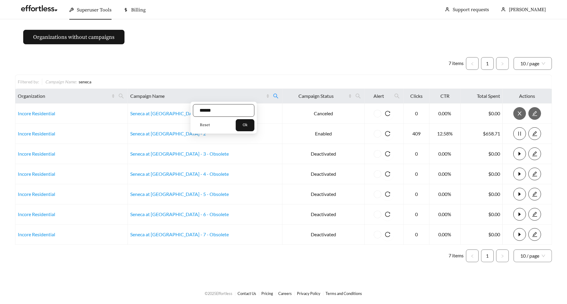 The image size is (567, 304). I want to click on a: Terms and Conditions, so click(344, 294).